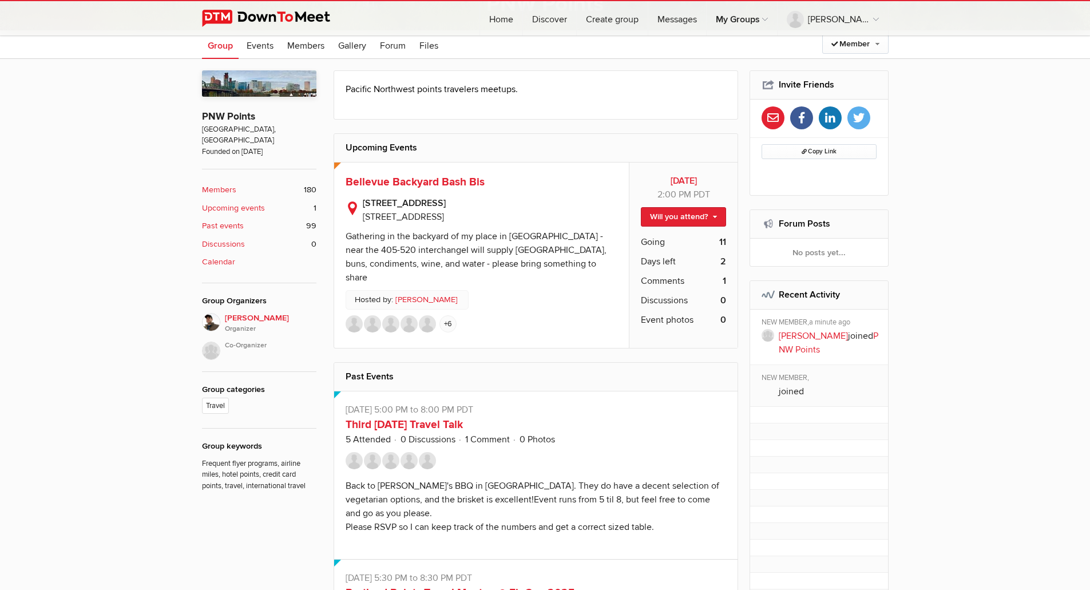  What do you see at coordinates (211, 322) in the screenshot?
I see `img: Stefan Krasowski` at bounding box center [211, 322].